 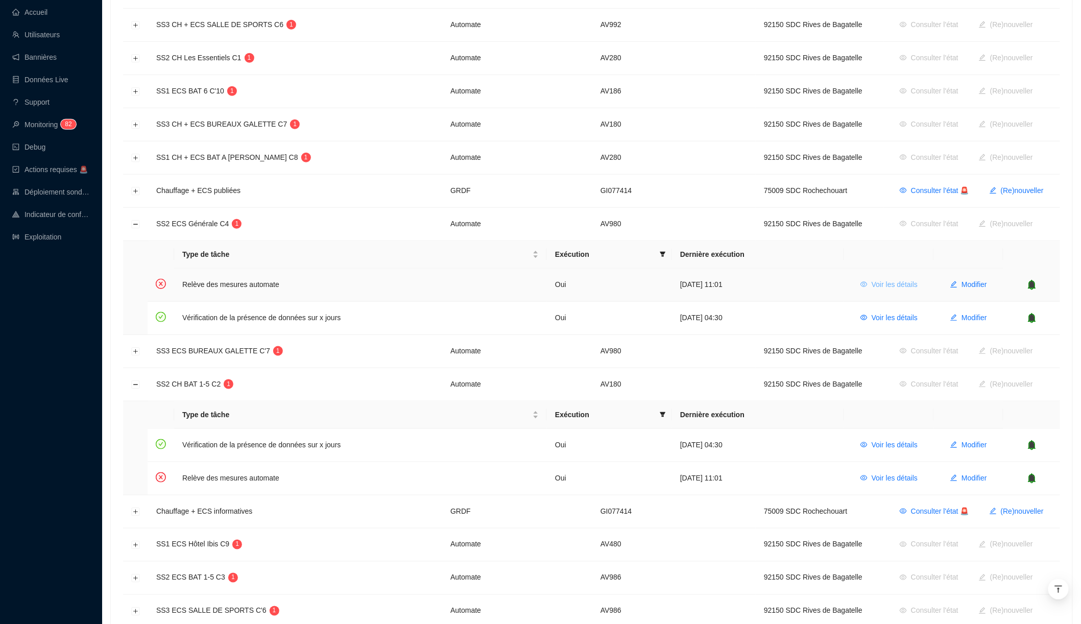 I want to click on span: close-circle, so click(x=161, y=477).